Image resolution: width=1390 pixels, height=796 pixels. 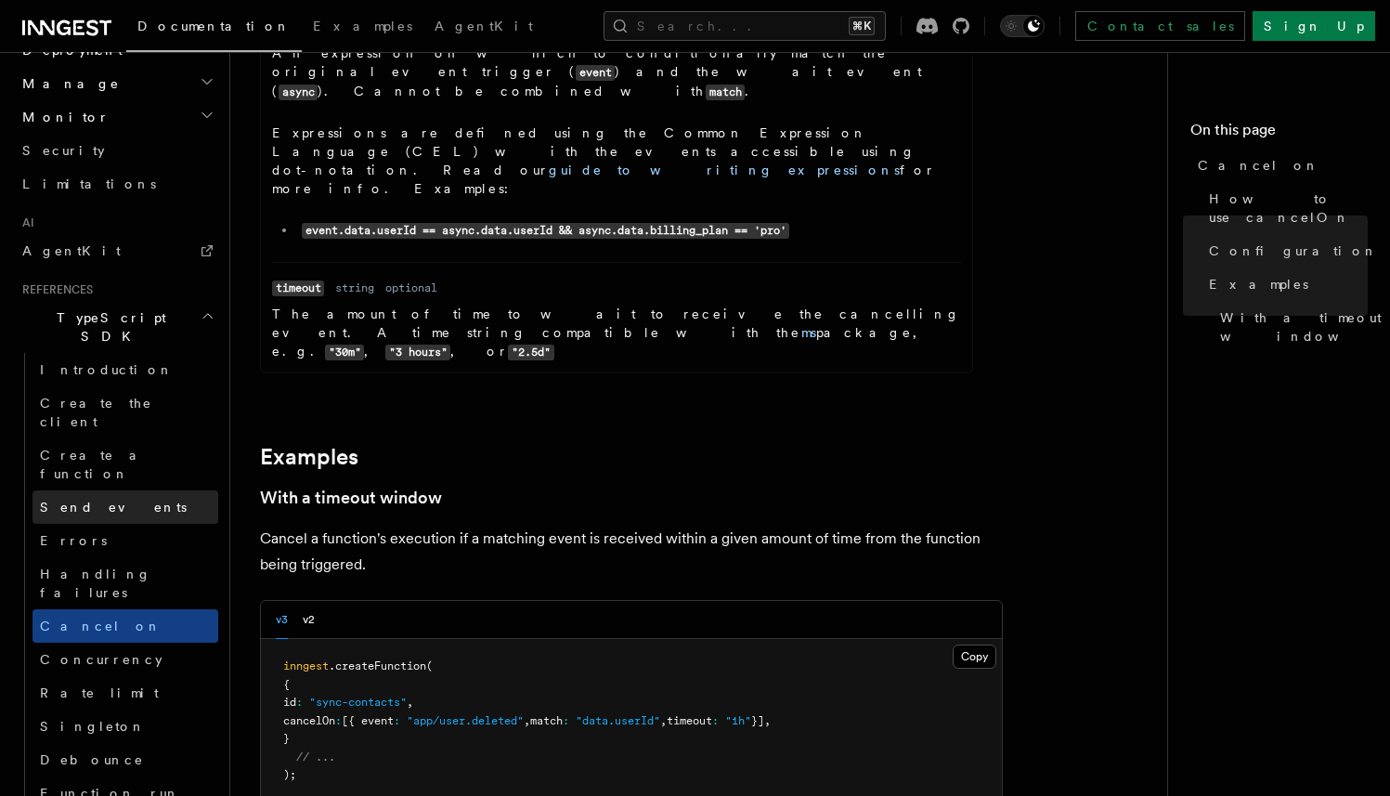 I want to click on dd: string, so click(x=355, y=288).